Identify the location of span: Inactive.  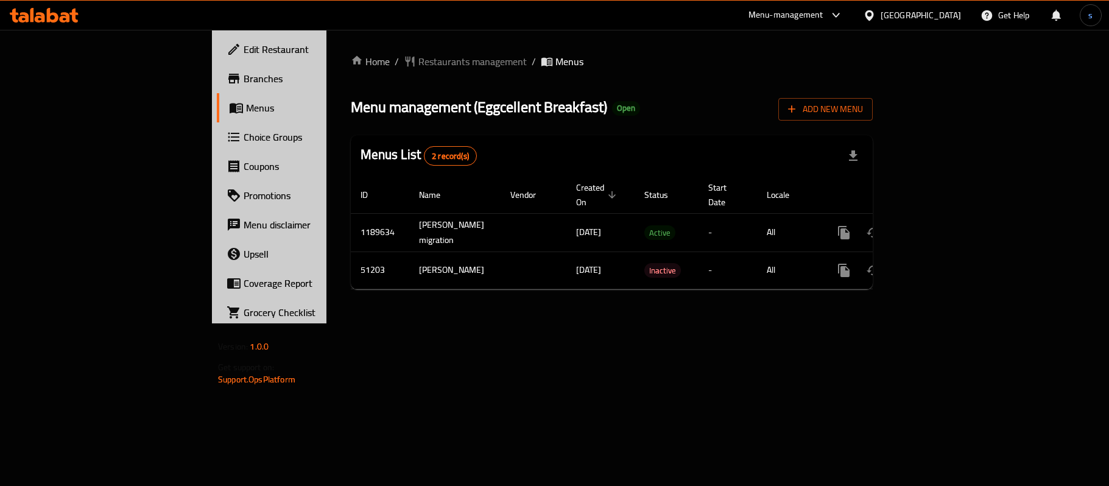
(663, 270).